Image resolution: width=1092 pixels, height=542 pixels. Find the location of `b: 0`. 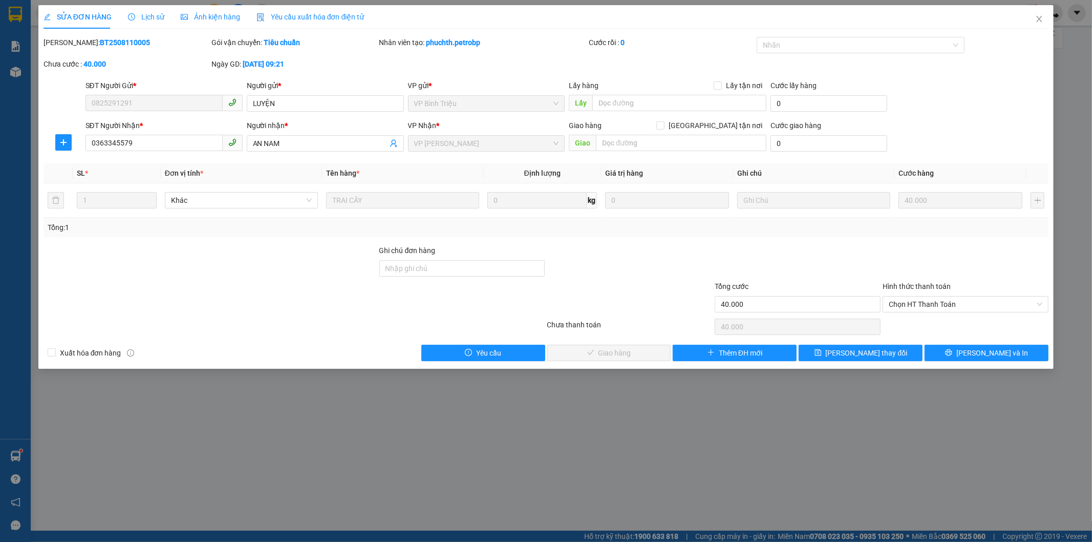

b: 0 is located at coordinates (623, 42).